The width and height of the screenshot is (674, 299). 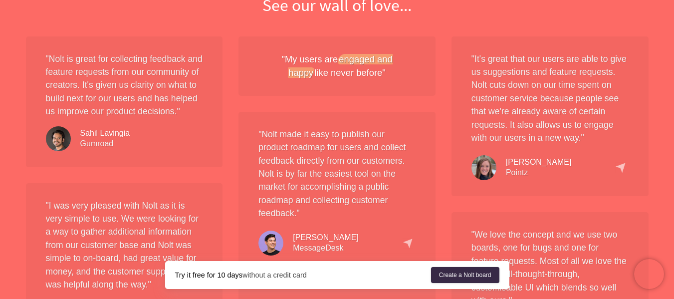 I want to click on div: Sahil Lavingia, so click(x=105, y=133).